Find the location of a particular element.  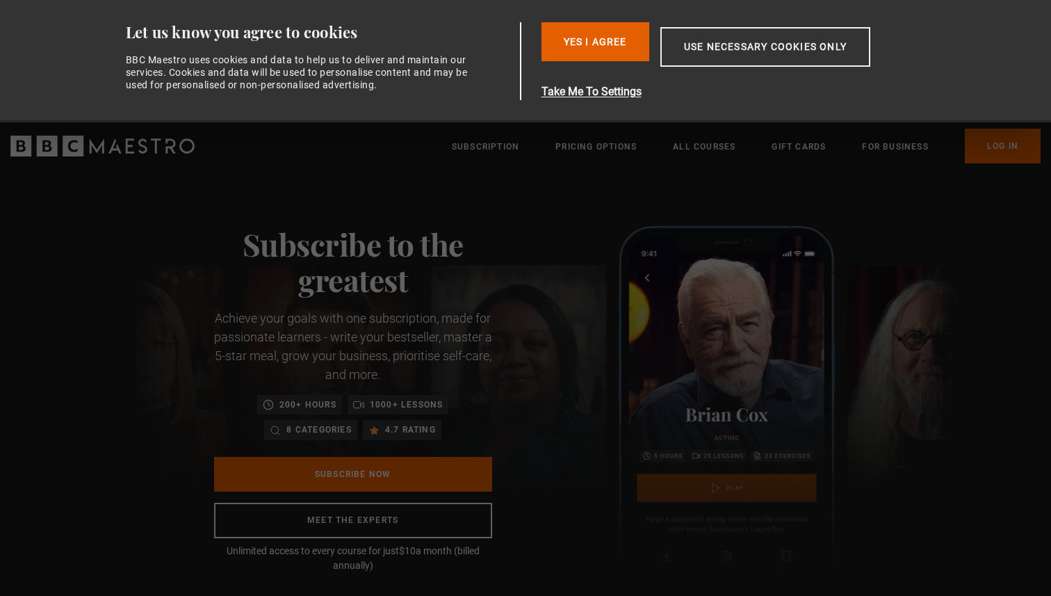

nav: Primary is located at coordinates (746, 146).